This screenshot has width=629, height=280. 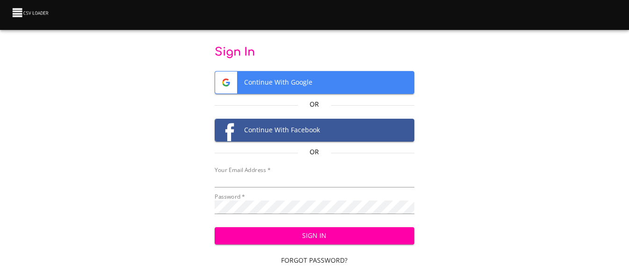 What do you see at coordinates (314, 82) in the screenshot?
I see `span: Continue With Google` at bounding box center [314, 82].